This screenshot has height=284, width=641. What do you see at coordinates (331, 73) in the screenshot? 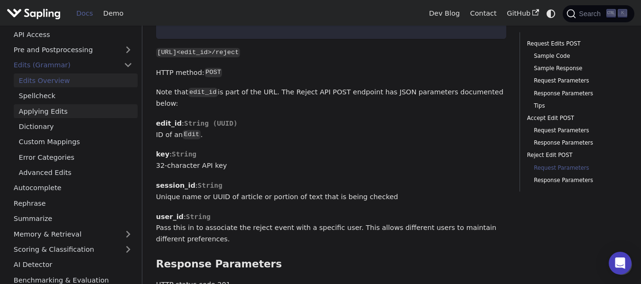
I see `p: HTTP method:` at bounding box center [331, 73].